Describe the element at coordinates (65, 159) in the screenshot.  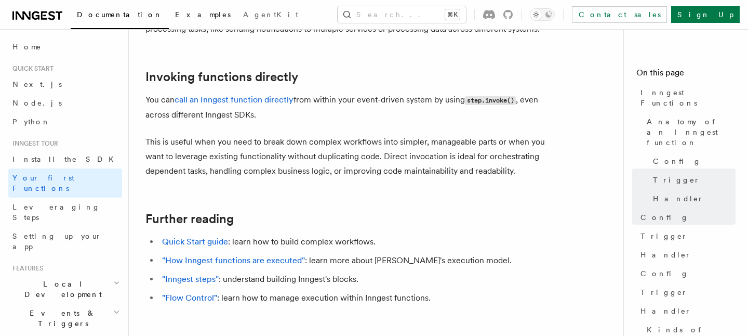
I see `a: Install the SDK` at that location.